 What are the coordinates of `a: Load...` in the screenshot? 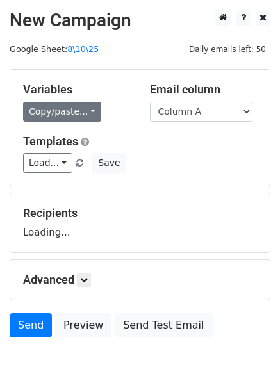 It's located at (47, 163).